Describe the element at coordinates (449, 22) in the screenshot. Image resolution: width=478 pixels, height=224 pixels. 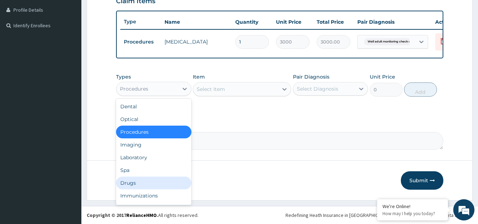
I see `th: Actions` at that location.